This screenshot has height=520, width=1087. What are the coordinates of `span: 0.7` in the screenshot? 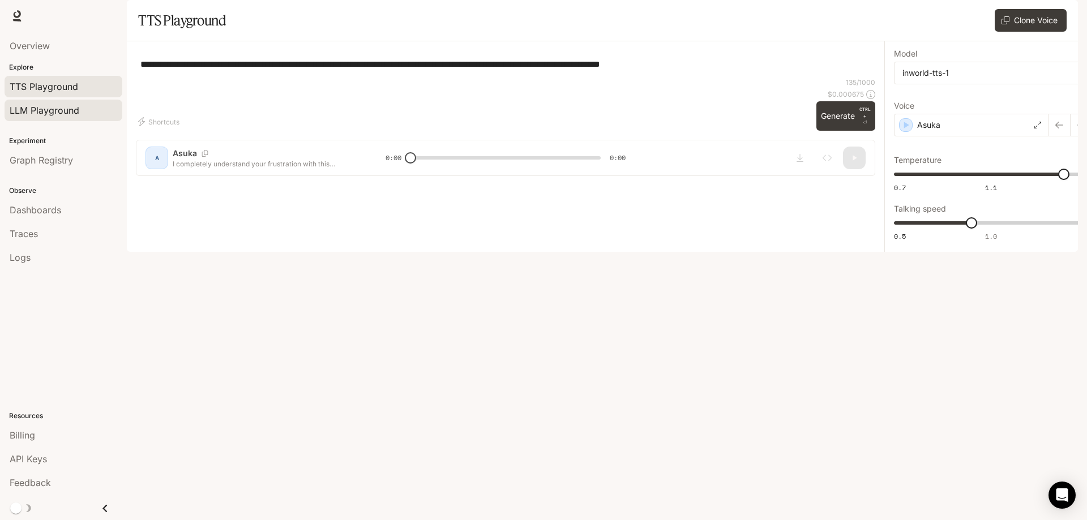 It's located at (900, 187).